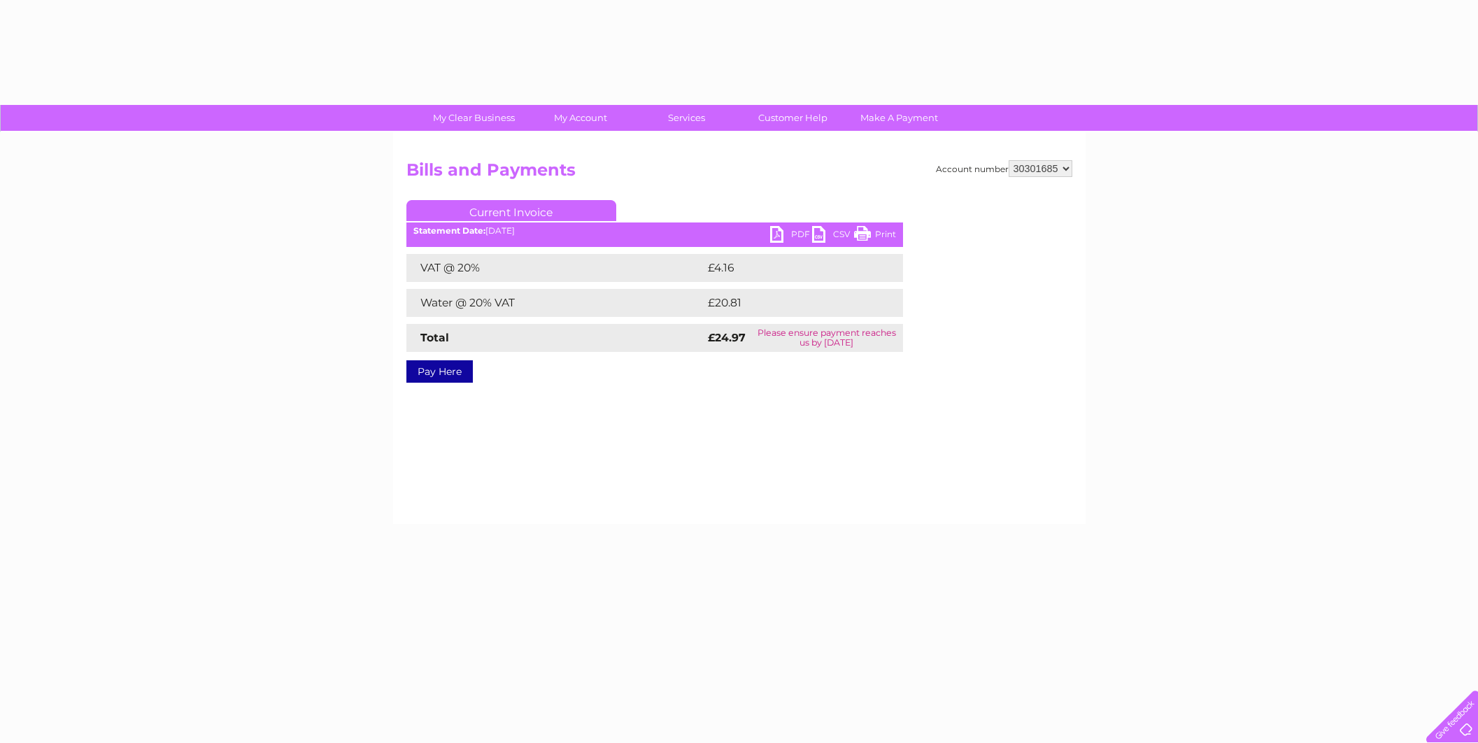  Describe the element at coordinates (899, 117) in the screenshot. I see `a: Make A Payment` at that location.